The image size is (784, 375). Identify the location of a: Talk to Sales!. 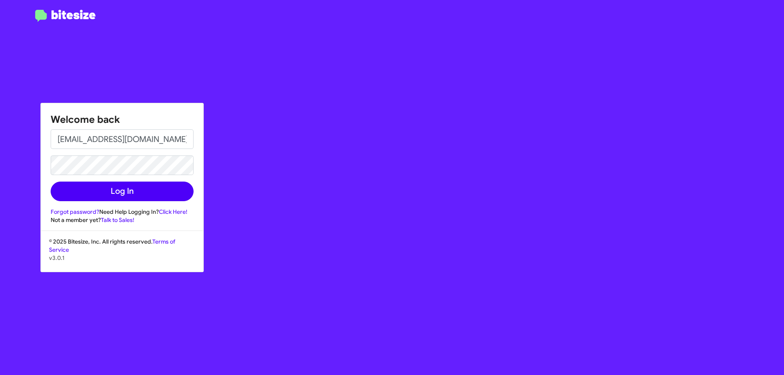
(118, 220).